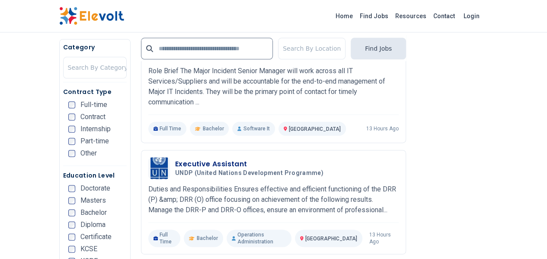 Image resolution: width=547 pixels, height=259 pixels. What do you see at coordinates (72, 117) in the screenshot?
I see `input: Contract` at bounding box center [72, 117].